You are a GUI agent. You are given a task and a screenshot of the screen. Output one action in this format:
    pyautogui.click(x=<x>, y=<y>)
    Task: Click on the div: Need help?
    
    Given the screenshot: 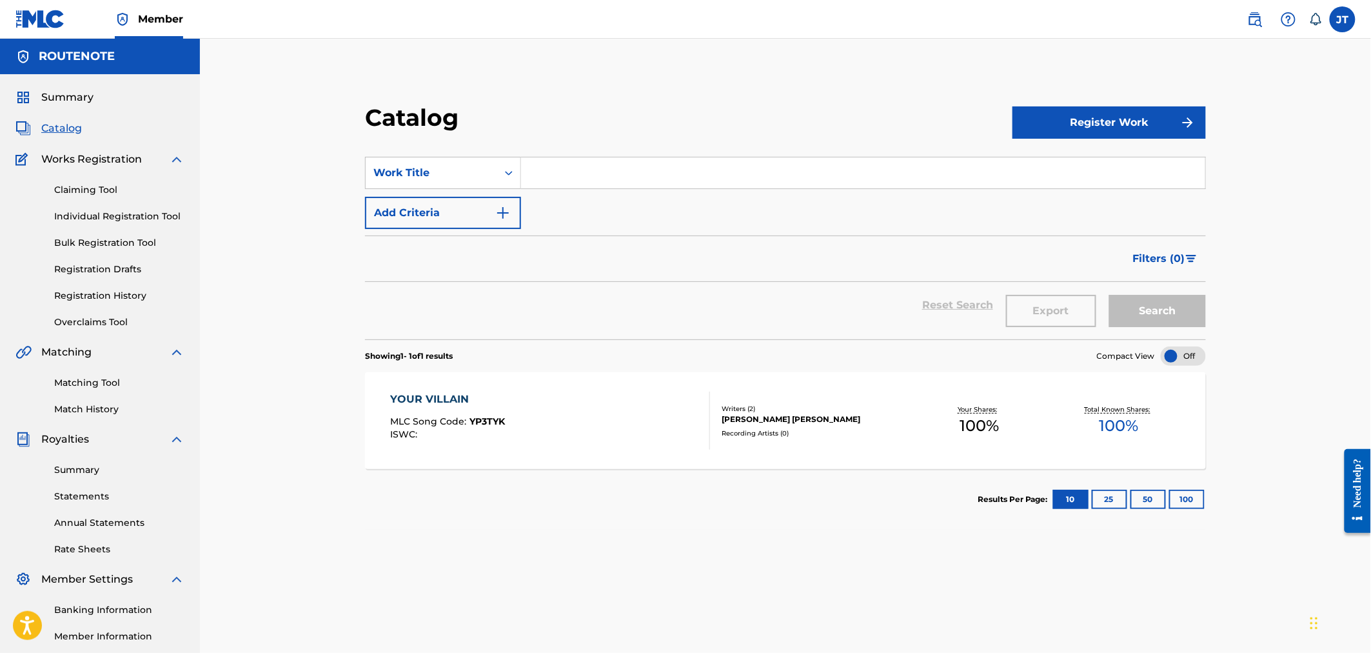 What is the action you would take?
    pyautogui.click(x=23, y=44)
    